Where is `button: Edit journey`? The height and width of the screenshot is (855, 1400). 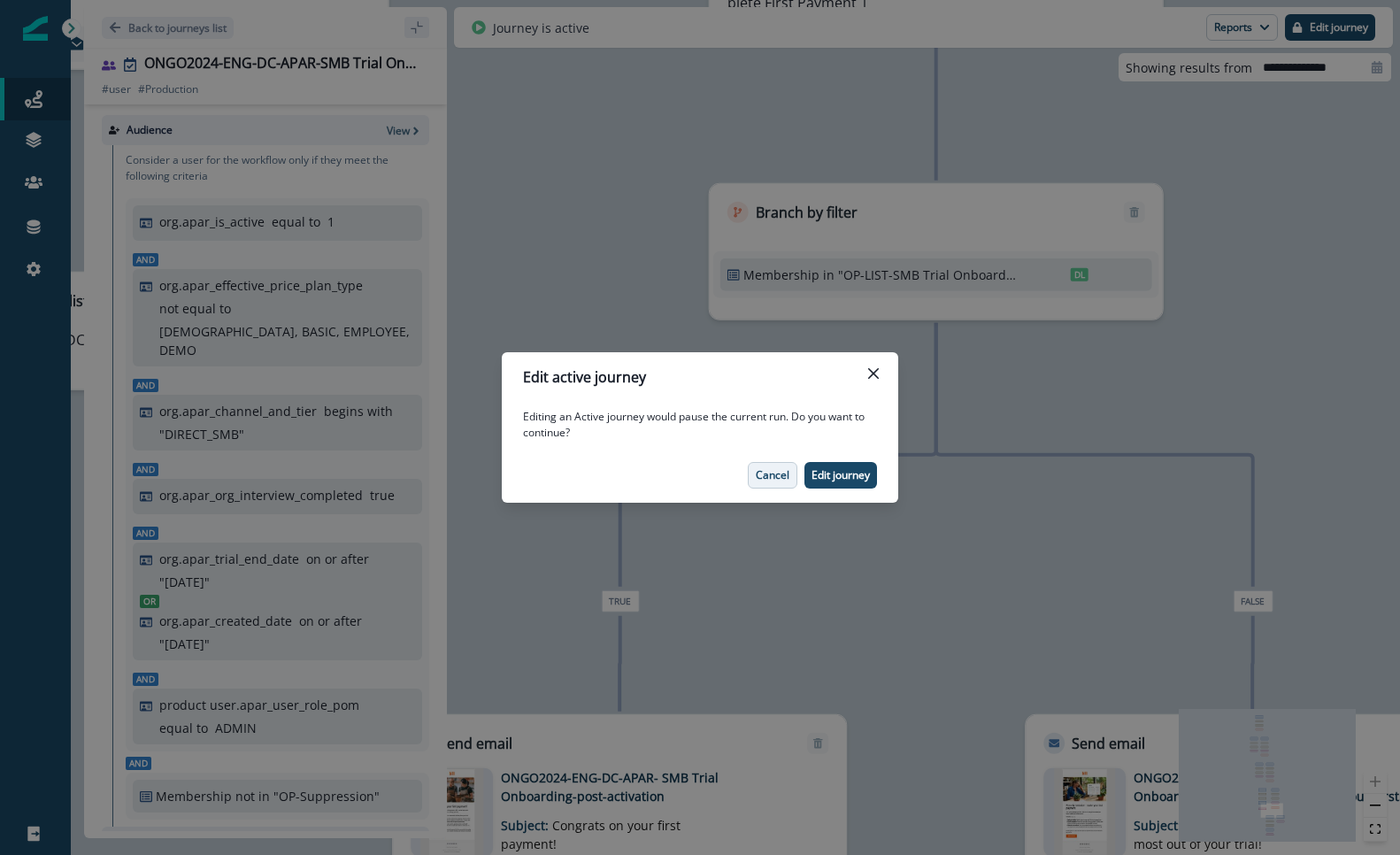 button: Edit journey is located at coordinates (841, 475).